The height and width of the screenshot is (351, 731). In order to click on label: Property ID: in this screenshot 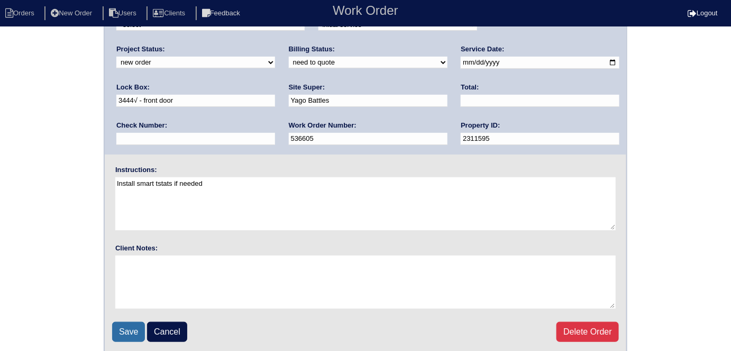, I will do `click(480, 125)`.